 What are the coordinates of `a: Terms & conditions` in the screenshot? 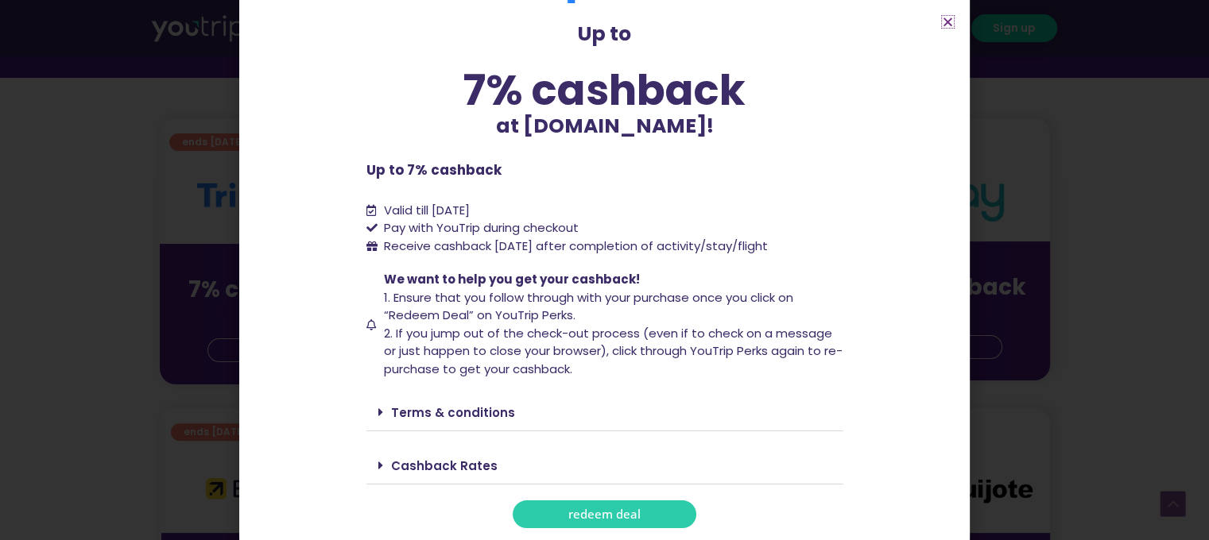 It's located at (453, 412).